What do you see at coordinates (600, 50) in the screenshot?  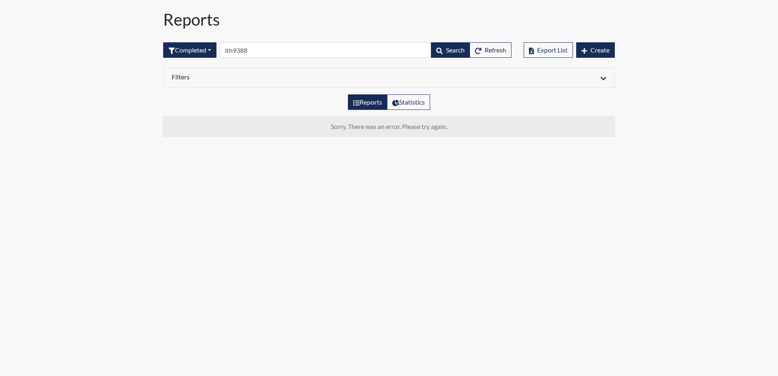 I see `span: Create` at bounding box center [600, 50].